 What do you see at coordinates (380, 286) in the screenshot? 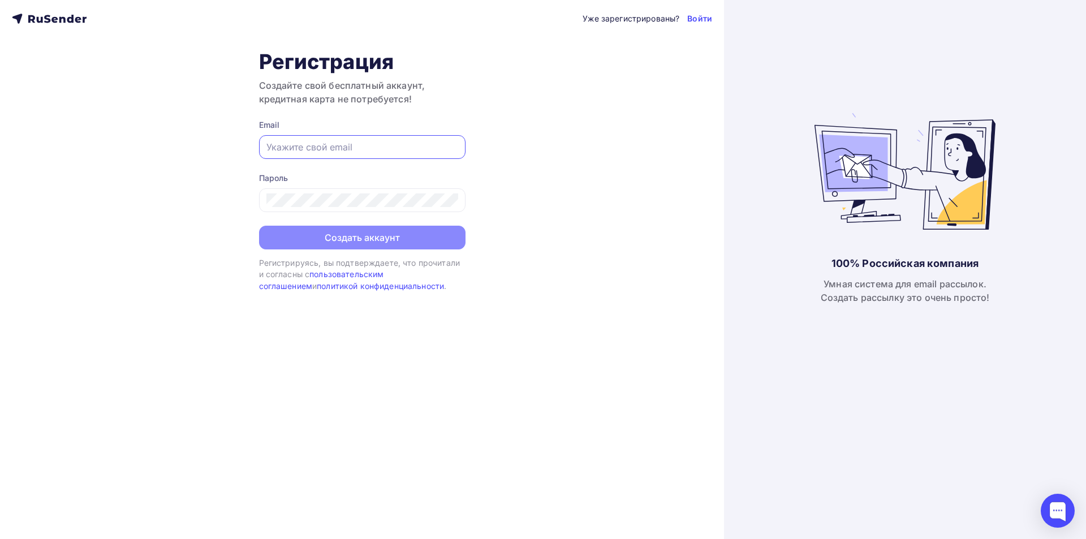
I see `a: политикой конфиденциальности` at bounding box center [380, 286].